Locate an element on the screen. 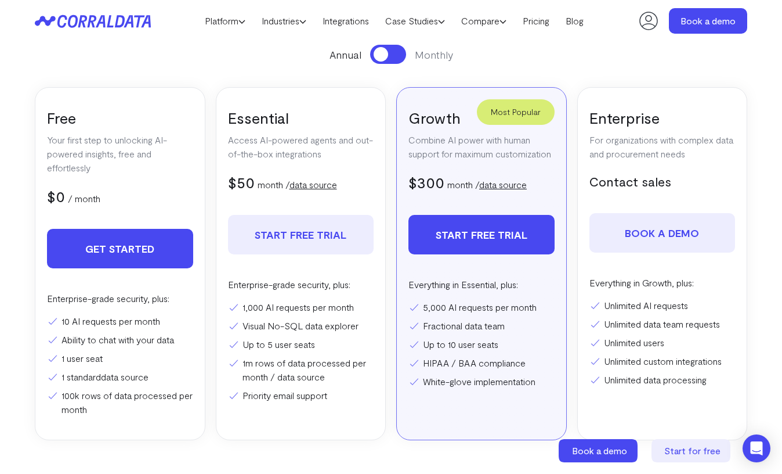 The height and width of the screenshot is (474, 782). a: Compare is located at coordinates (484, 21).